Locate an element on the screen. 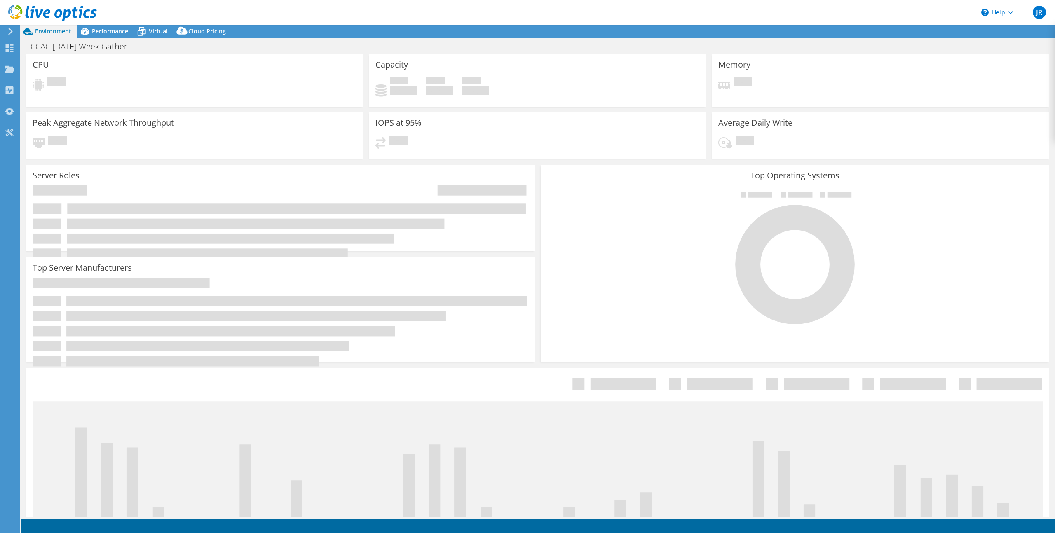  span: Cloud Pricing is located at coordinates (207, 31).